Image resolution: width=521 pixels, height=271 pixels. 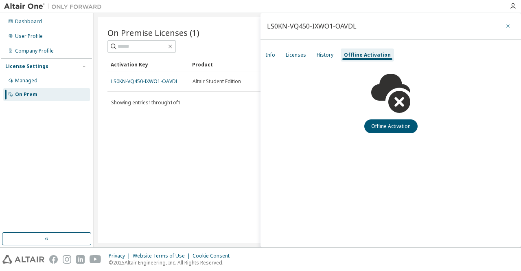 I want to click on img: youtube.svg, so click(x=95, y=259).